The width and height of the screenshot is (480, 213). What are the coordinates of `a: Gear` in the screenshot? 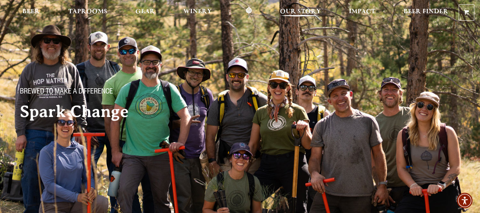 It's located at (145, 12).